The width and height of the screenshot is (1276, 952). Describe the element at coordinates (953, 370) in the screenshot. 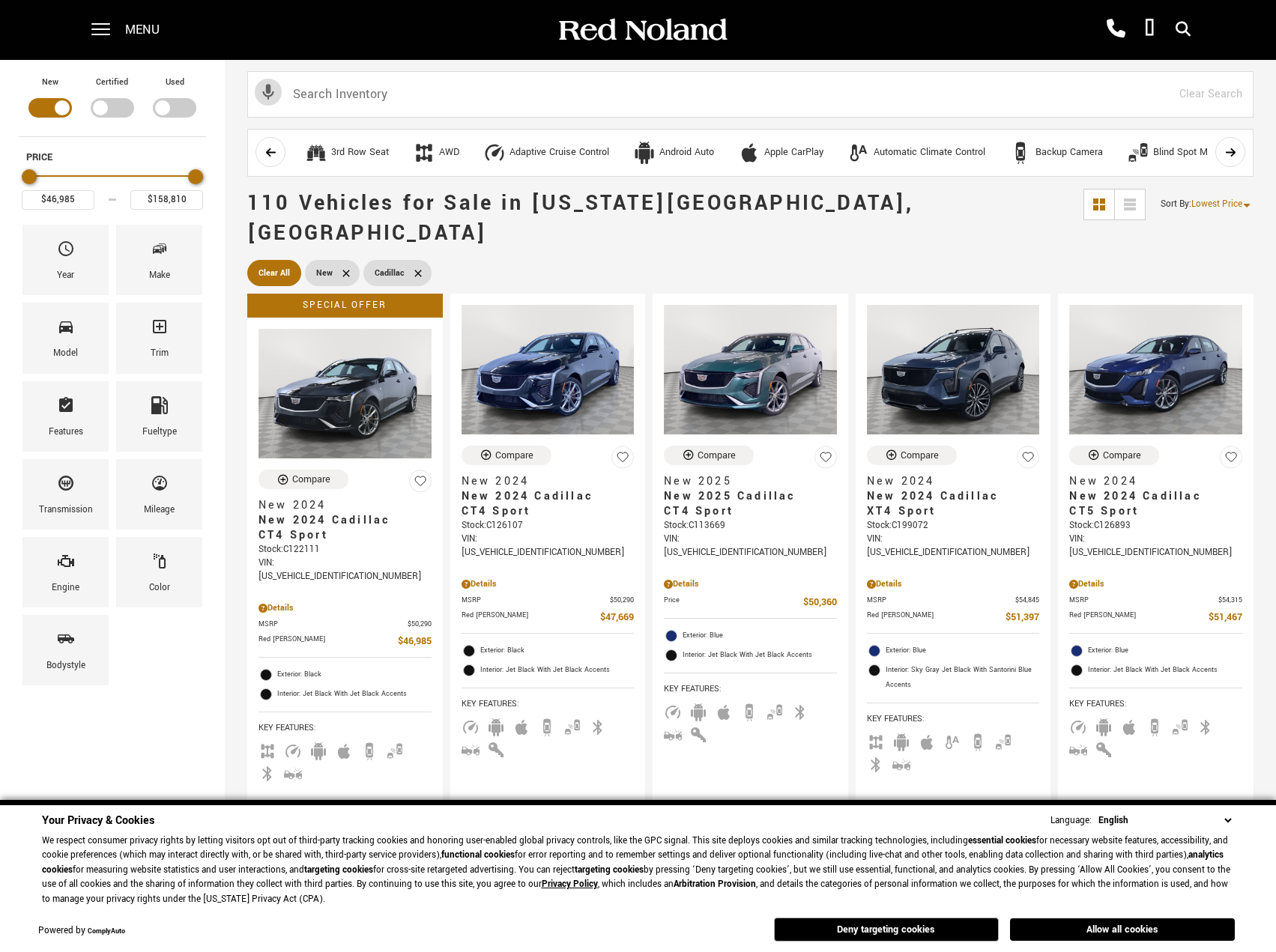

I see `img: 2024 Cadillac XT4 Sport` at that location.